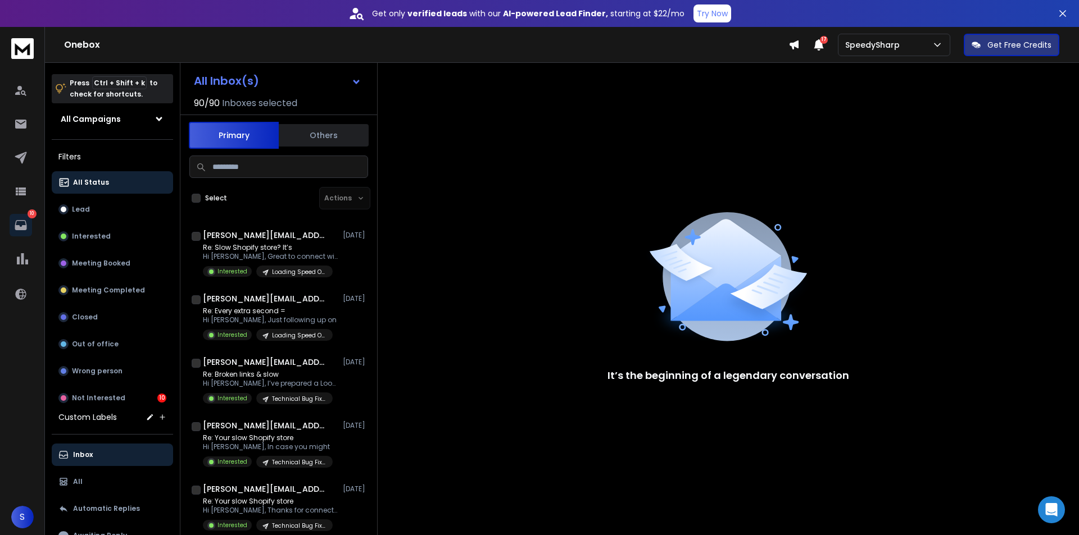 The width and height of the screenshot is (1079, 535). What do you see at coordinates (207, 103) in the screenshot?
I see `span: 90 / 90` at bounding box center [207, 103].